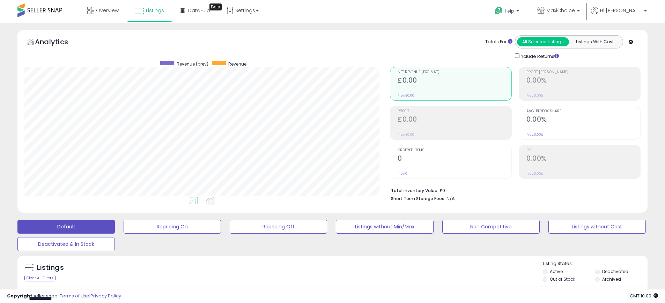 This screenshot has width=665, height=303. Describe the element at coordinates (40, 278) in the screenshot. I see `div: Clear All Filters` at that location.